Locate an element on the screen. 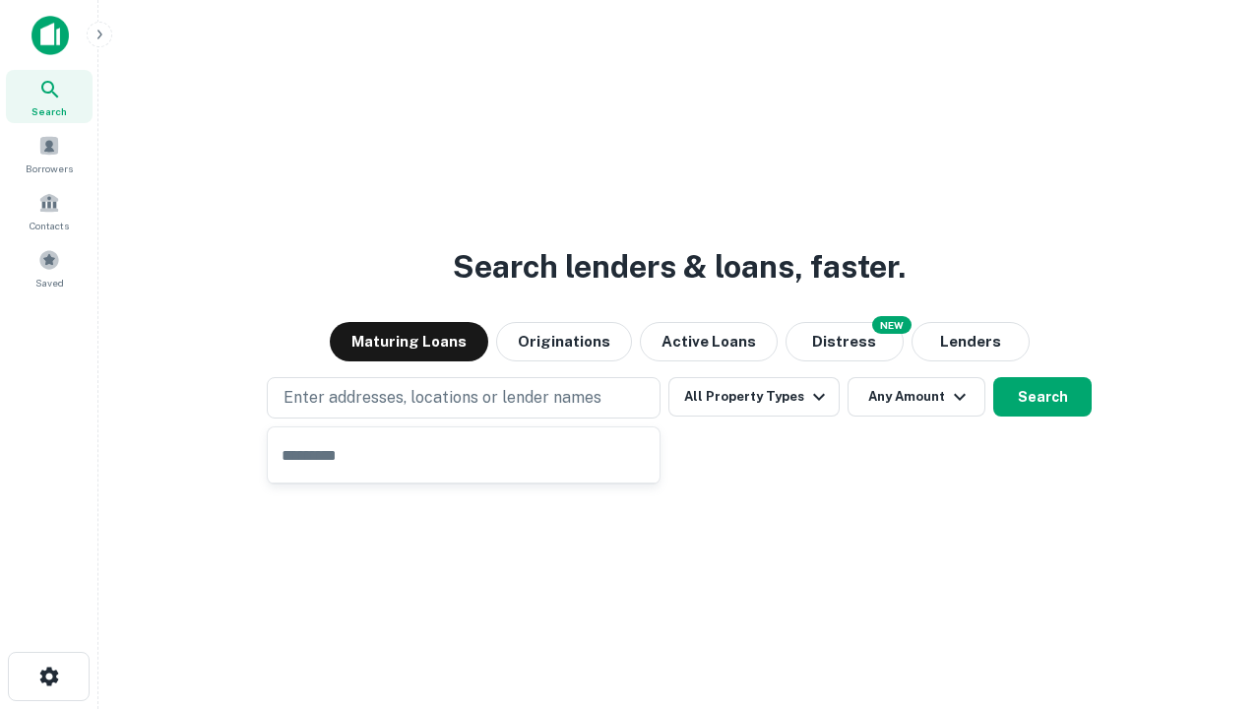 Image resolution: width=1260 pixels, height=709 pixels. button: Search distressed loans with lien and other non-mortgage details. is located at coordinates (845, 342).